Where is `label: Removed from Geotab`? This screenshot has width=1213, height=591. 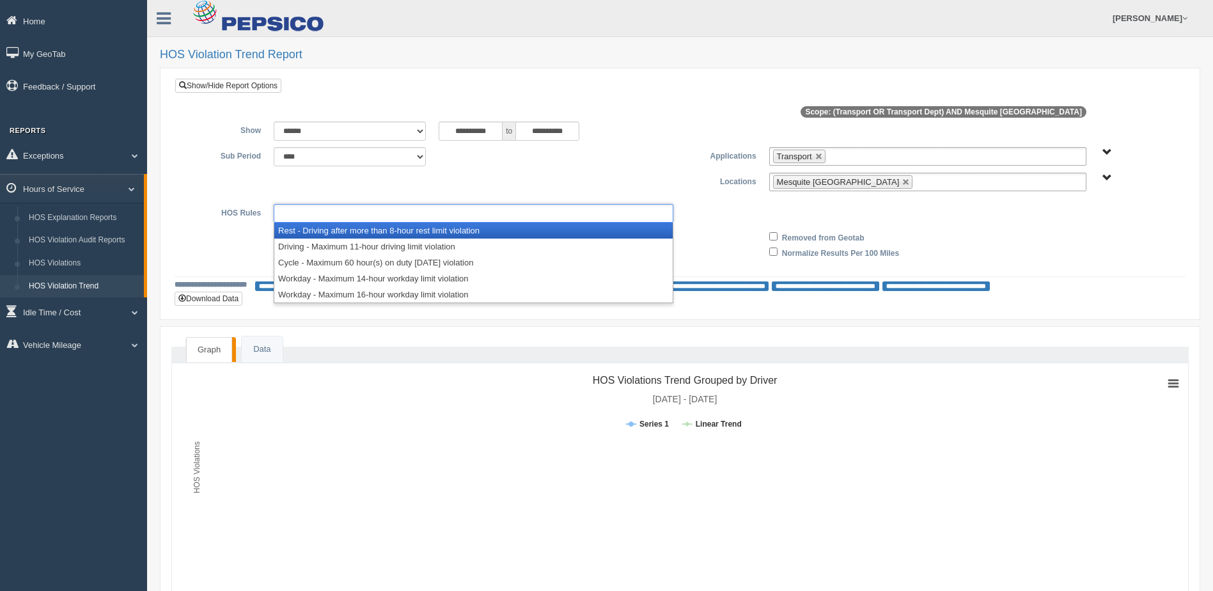 label: Removed from Geotab is located at coordinates (823, 237).